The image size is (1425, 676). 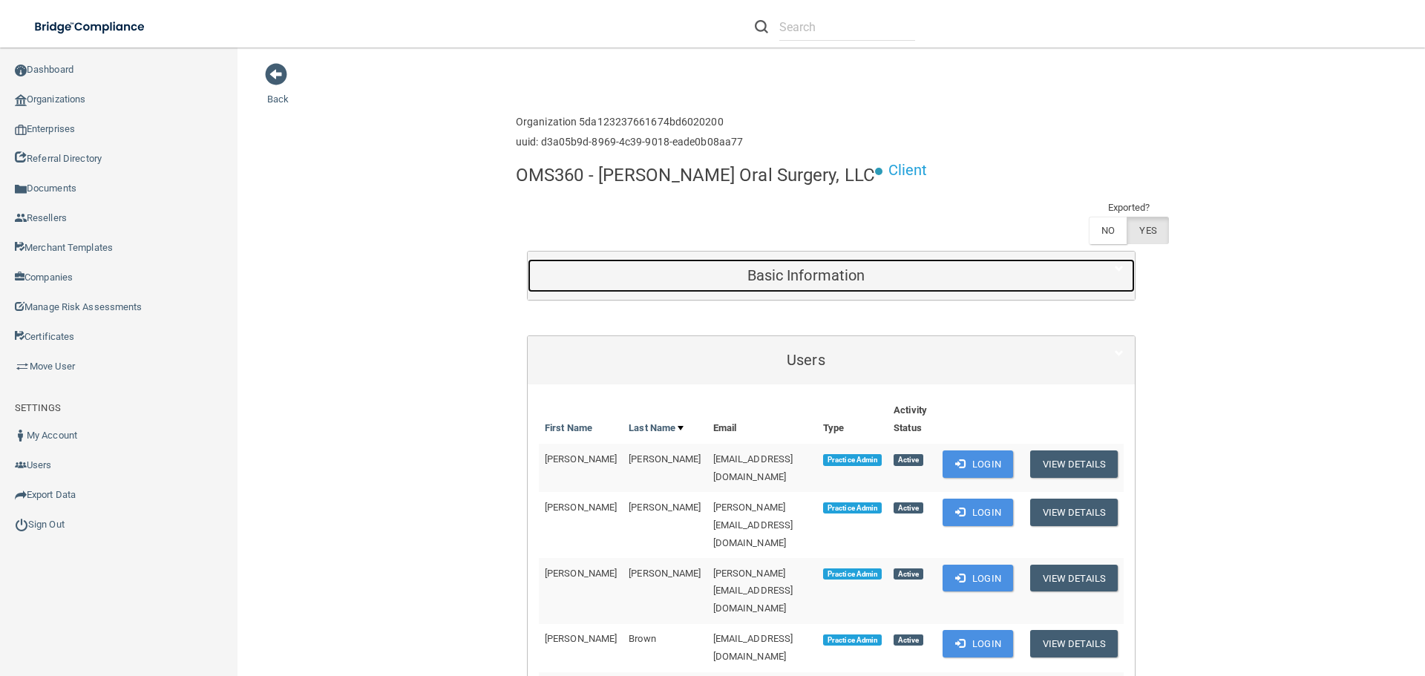 I want to click on img: bridge_compliance_login_screen.278c3ca4.svg, so click(x=91, y=27).